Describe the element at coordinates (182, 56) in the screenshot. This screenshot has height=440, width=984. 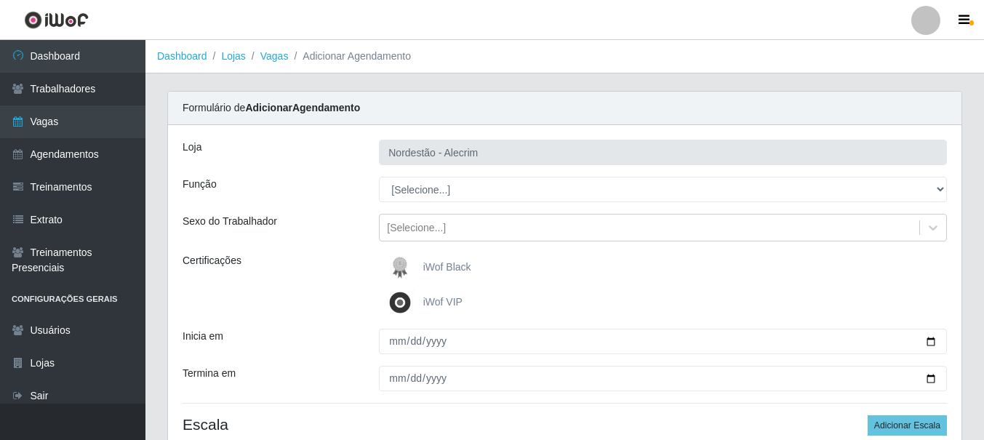
I see `a: Dashboard` at that location.